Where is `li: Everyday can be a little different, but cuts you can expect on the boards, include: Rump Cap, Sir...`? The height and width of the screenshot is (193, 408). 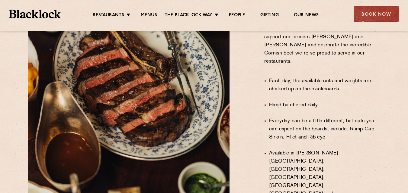
li: Everyday can be a little different, but cuts you can expect on the boards, include: Rump Cap, Sir... is located at coordinates (324, 129).